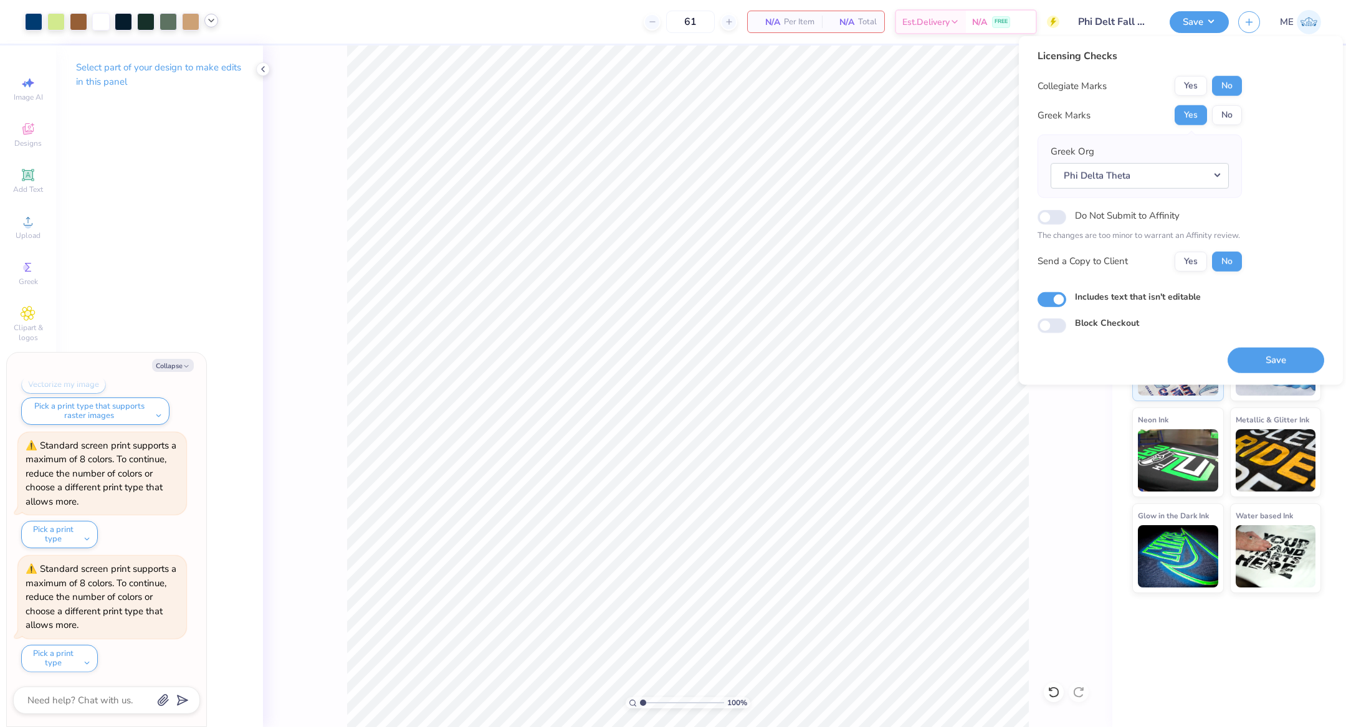 The image size is (1346, 727). I want to click on img: Neon Ink, so click(1178, 460).